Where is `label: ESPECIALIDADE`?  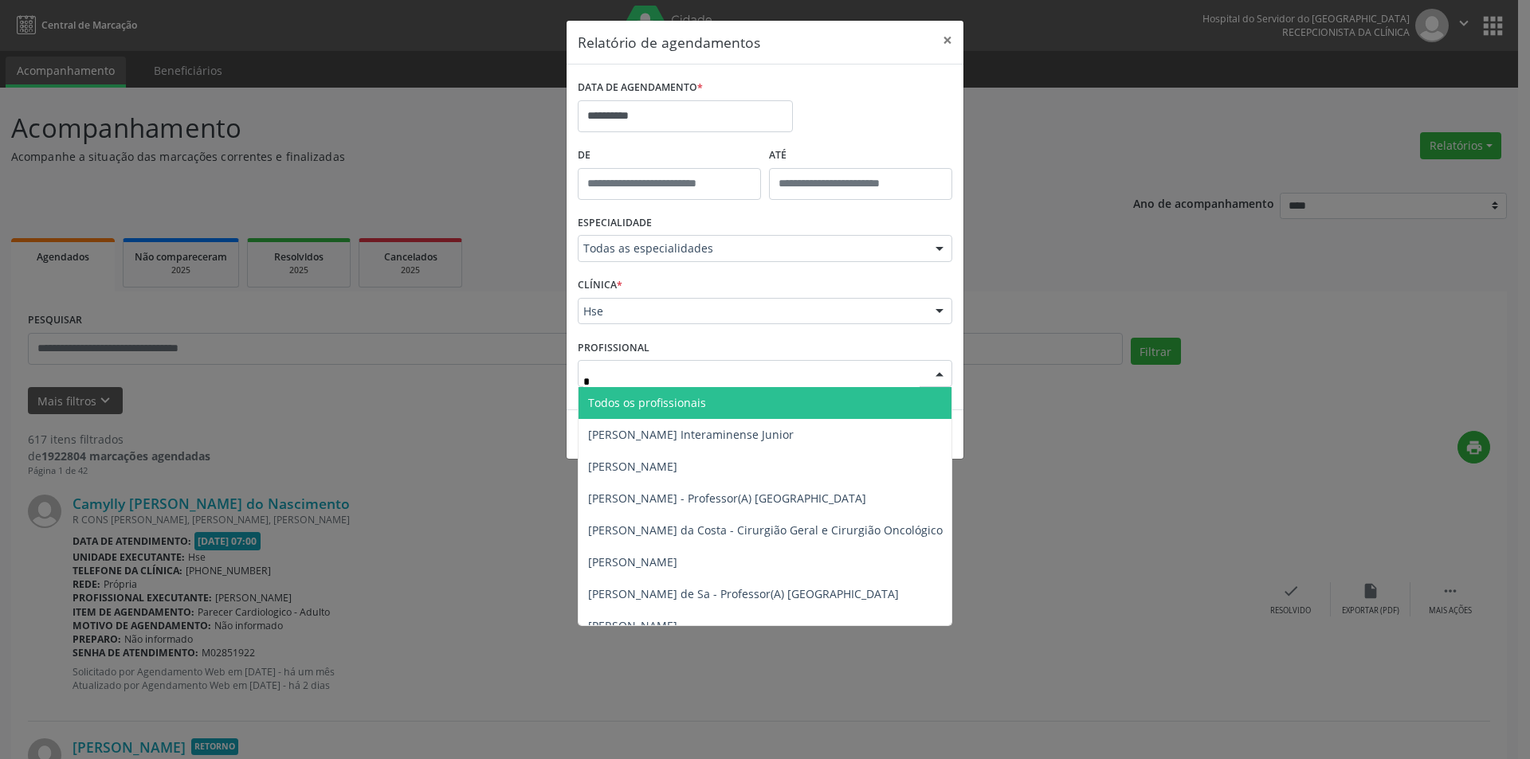
label: ESPECIALIDADE is located at coordinates (614, 223).